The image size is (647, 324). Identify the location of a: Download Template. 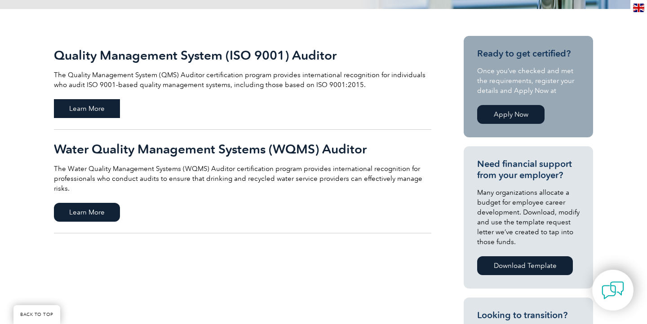
(525, 266).